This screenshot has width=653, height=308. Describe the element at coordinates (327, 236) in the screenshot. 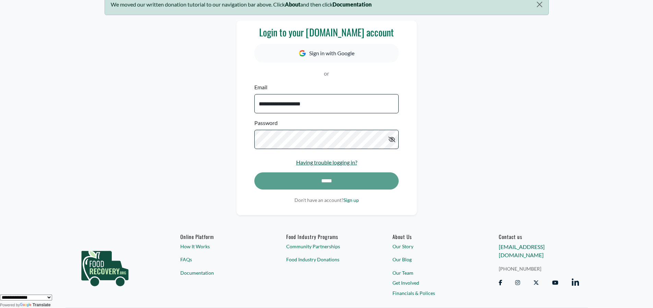

I see `h6: Food Industry Programs` at that location.